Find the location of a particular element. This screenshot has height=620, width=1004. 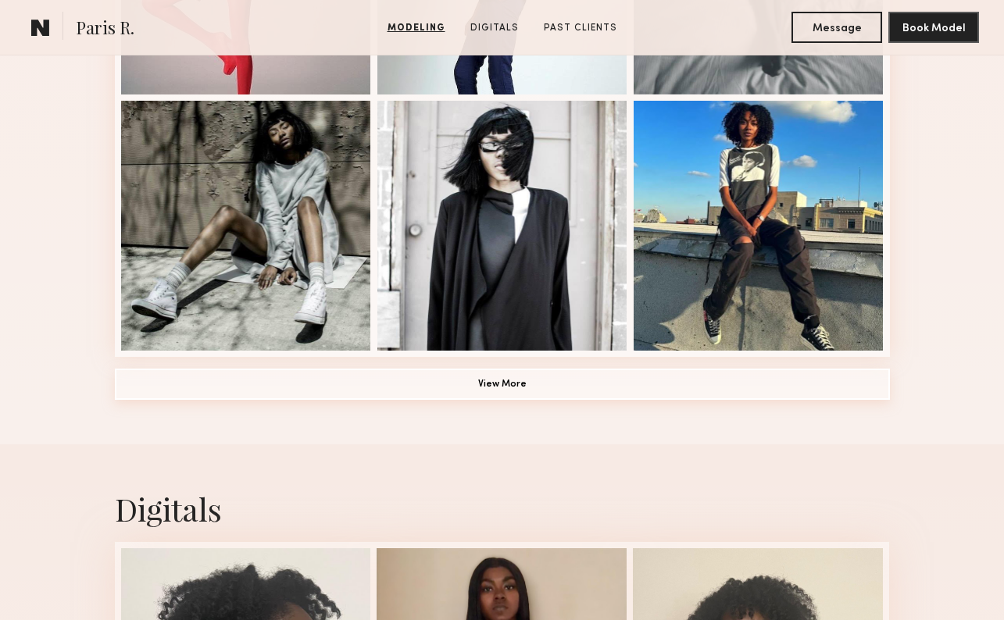

div: Digitals is located at coordinates (502, 508).